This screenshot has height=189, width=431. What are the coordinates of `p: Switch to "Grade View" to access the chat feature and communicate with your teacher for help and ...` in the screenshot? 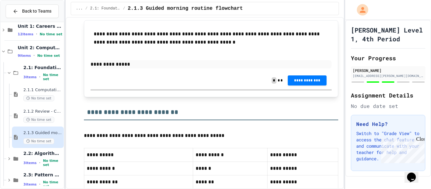 It's located at (388, 146).